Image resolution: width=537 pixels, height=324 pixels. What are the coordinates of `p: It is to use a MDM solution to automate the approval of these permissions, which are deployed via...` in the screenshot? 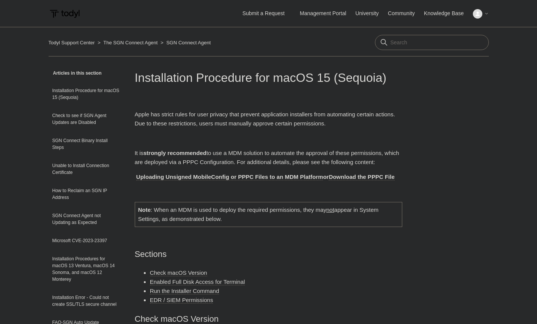 It's located at (269, 158).